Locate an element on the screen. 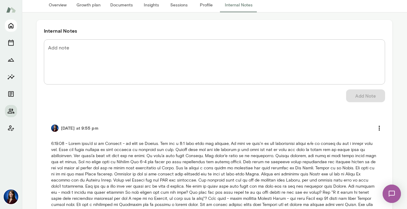  button: Sessions is located at coordinates (11, 43).